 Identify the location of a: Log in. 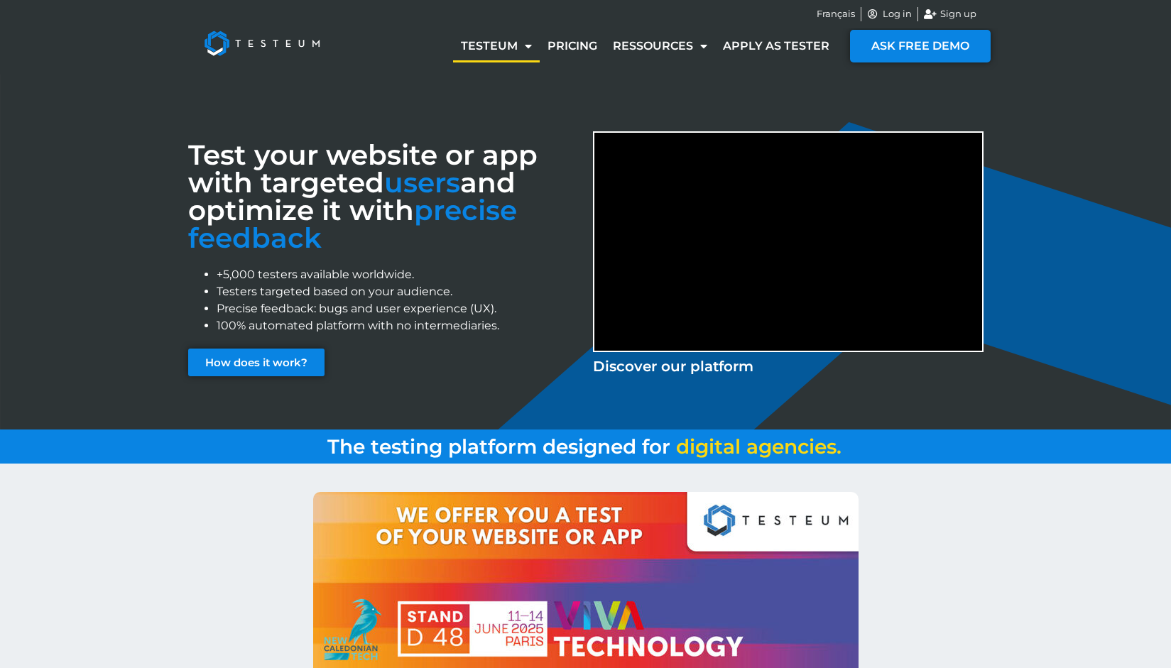
(890, 14).